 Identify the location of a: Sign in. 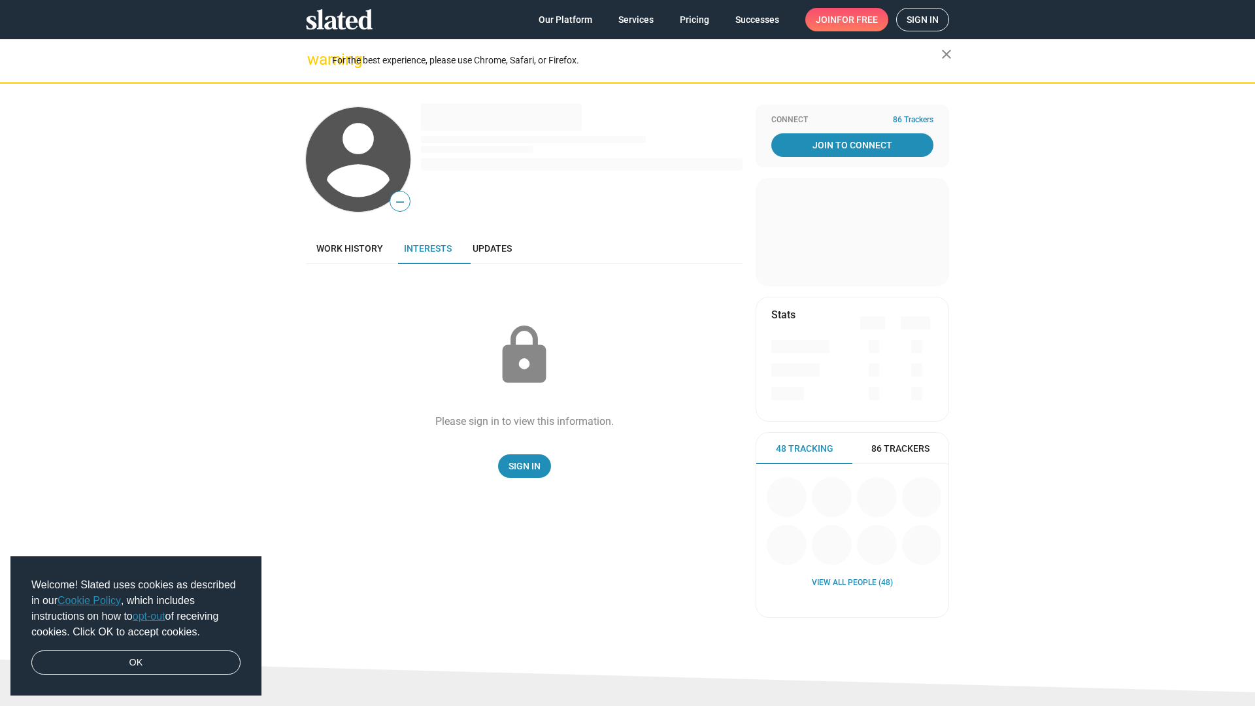
(922, 20).